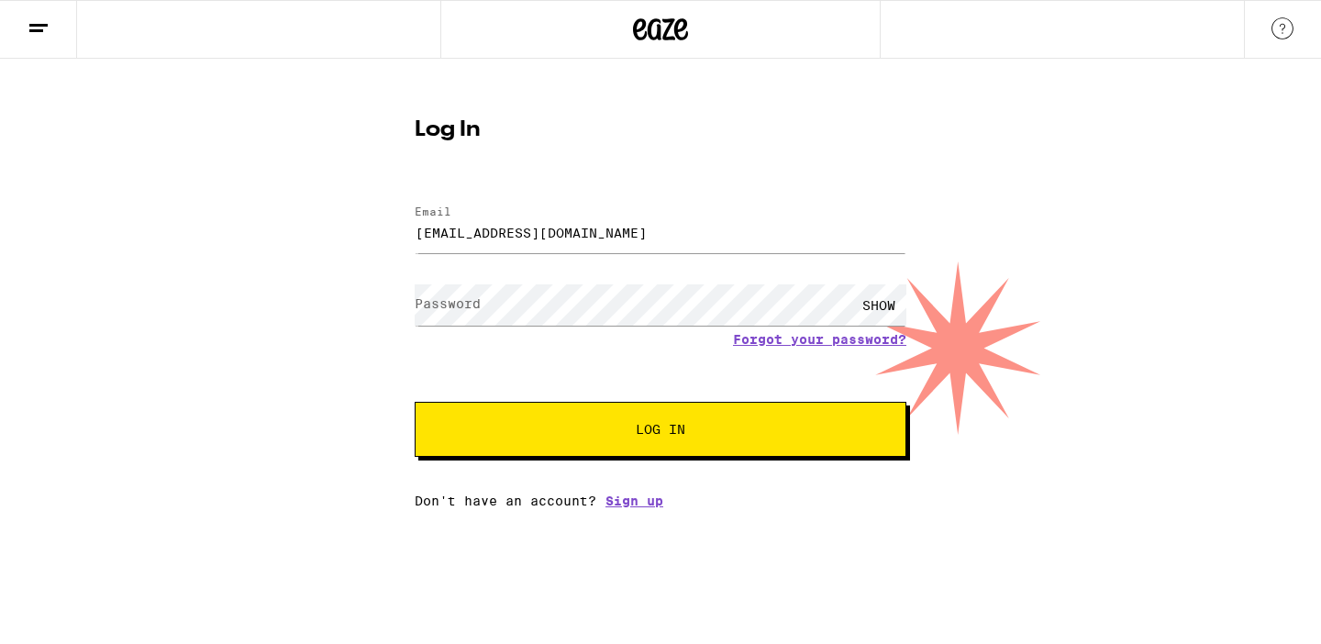 The image size is (1321, 644). What do you see at coordinates (819, 339) in the screenshot?
I see `a: Forgot your password?` at bounding box center [819, 339].